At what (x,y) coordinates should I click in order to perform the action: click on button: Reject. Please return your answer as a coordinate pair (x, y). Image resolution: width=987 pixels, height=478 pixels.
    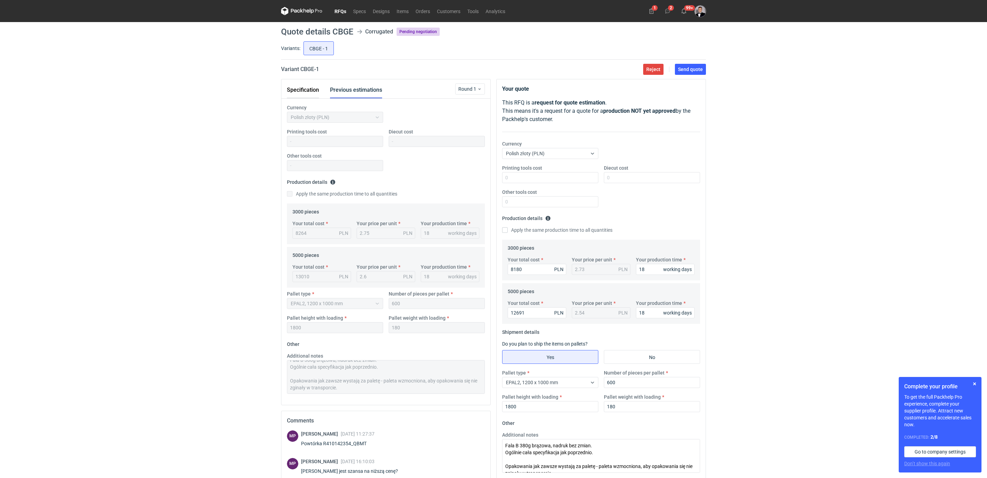
    Looking at the image, I should click on (653, 69).